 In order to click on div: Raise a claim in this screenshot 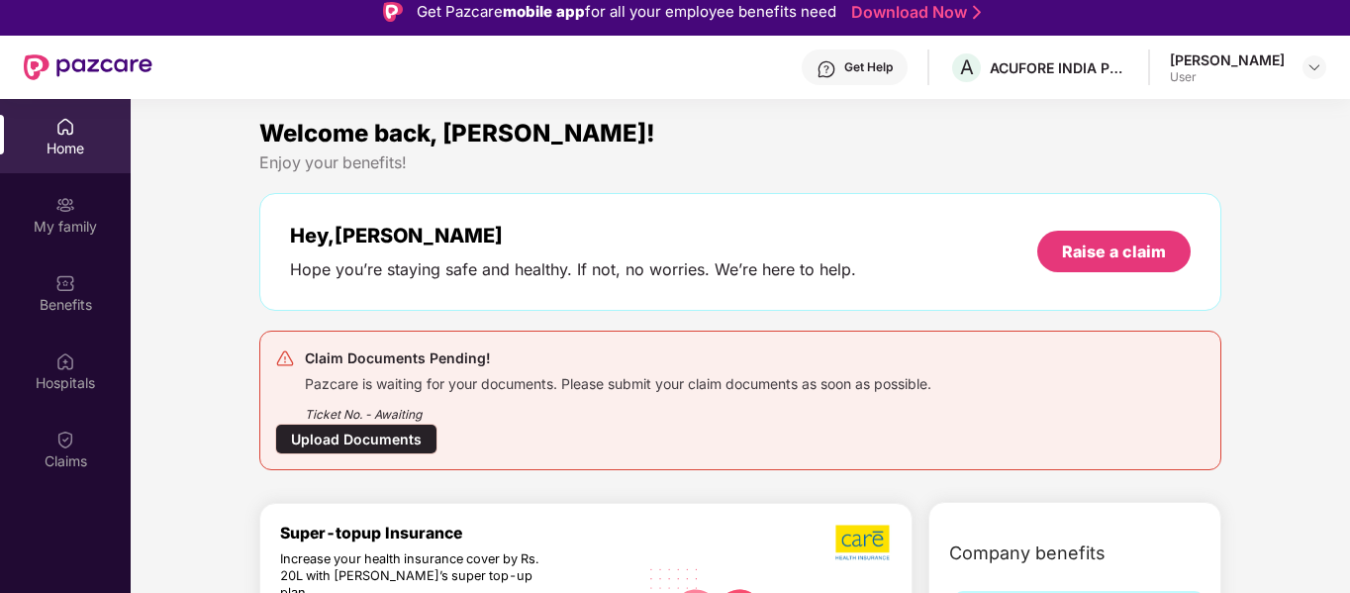, I will do `click(1113, 251)`.